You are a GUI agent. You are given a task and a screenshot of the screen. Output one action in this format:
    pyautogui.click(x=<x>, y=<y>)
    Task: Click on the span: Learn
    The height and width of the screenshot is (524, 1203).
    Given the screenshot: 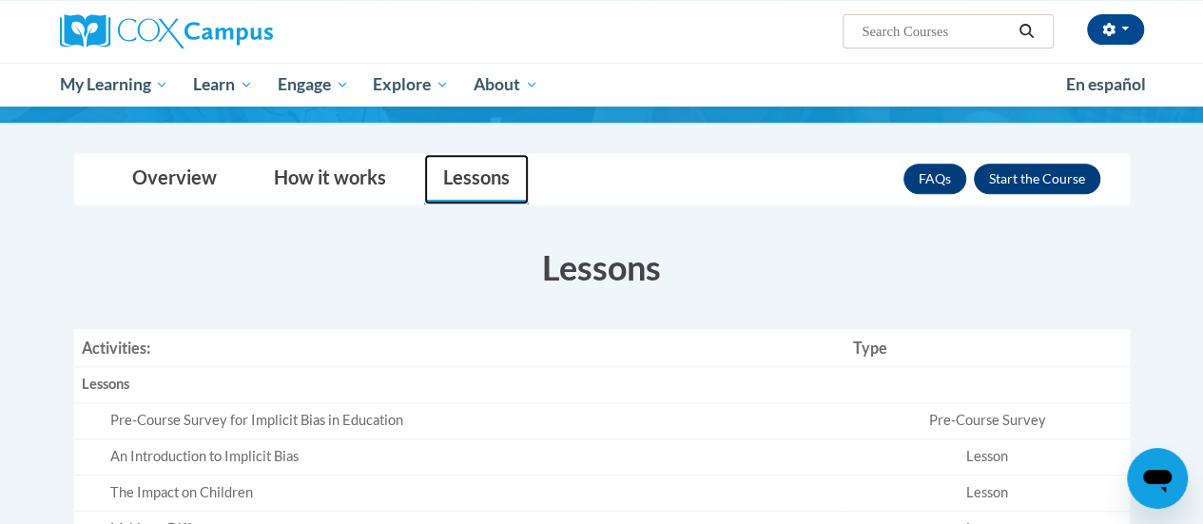 What is the action you would take?
    pyautogui.click(x=222, y=85)
    